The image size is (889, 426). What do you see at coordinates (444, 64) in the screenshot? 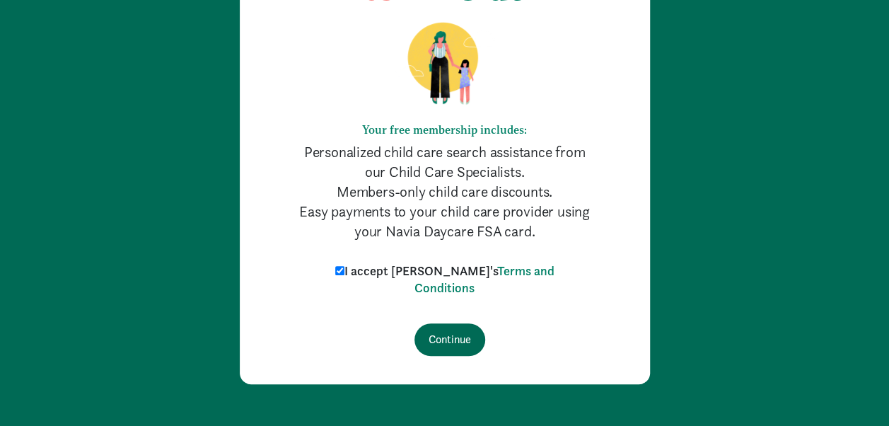
I see `img: illustration-mom-daughter.png` at bounding box center [444, 64].